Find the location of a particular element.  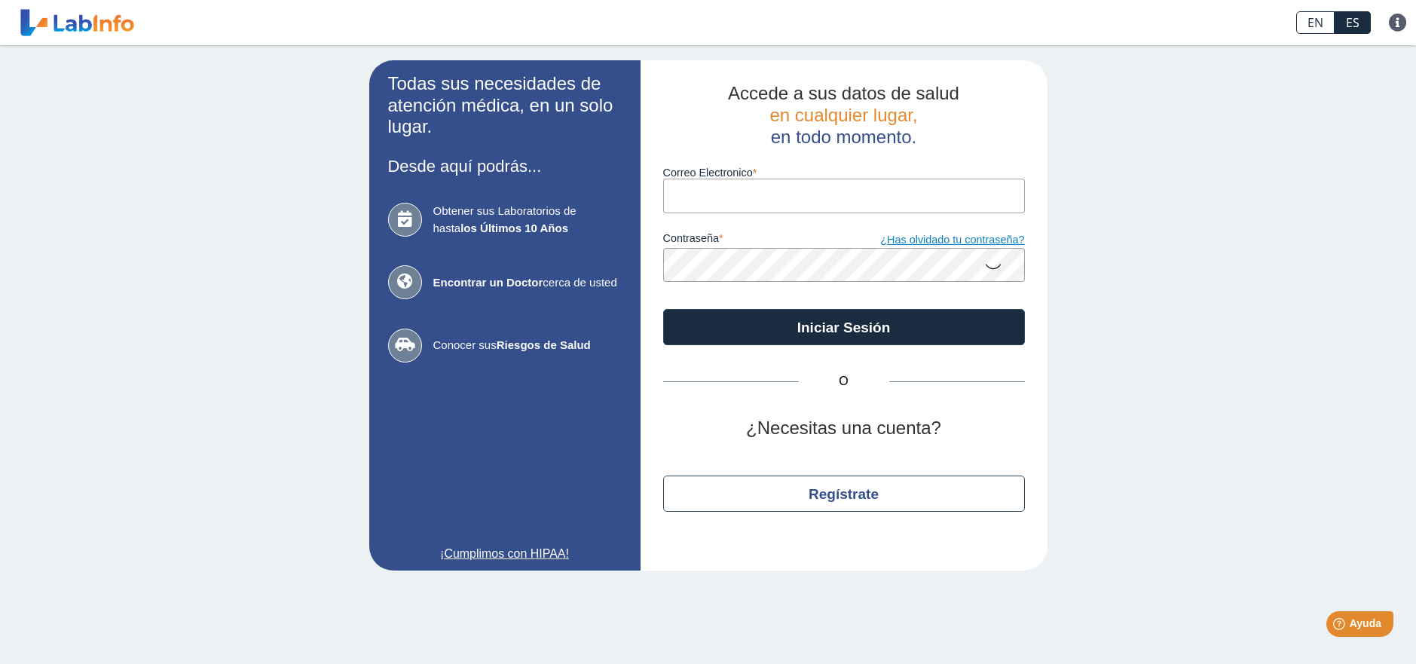

span: Conocer sus is located at coordinates (527, 345).